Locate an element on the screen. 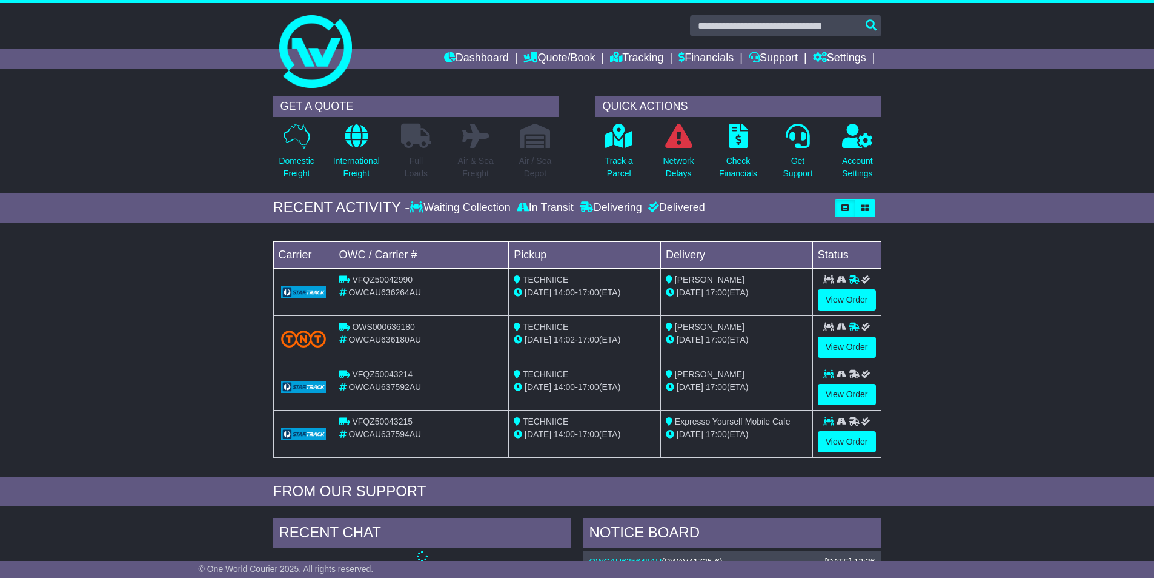  span: VFQZ50042990 is located at coordinates (382, 279).